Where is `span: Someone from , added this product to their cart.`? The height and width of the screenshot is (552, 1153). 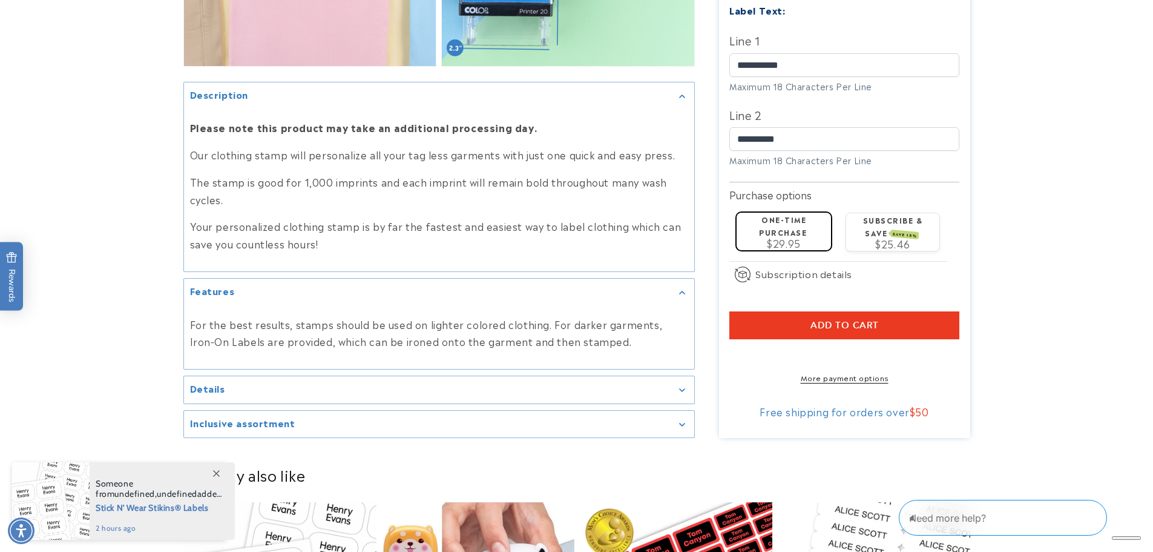
span: Someone from , added this product to their cart. is located at coordinates (159, 489).